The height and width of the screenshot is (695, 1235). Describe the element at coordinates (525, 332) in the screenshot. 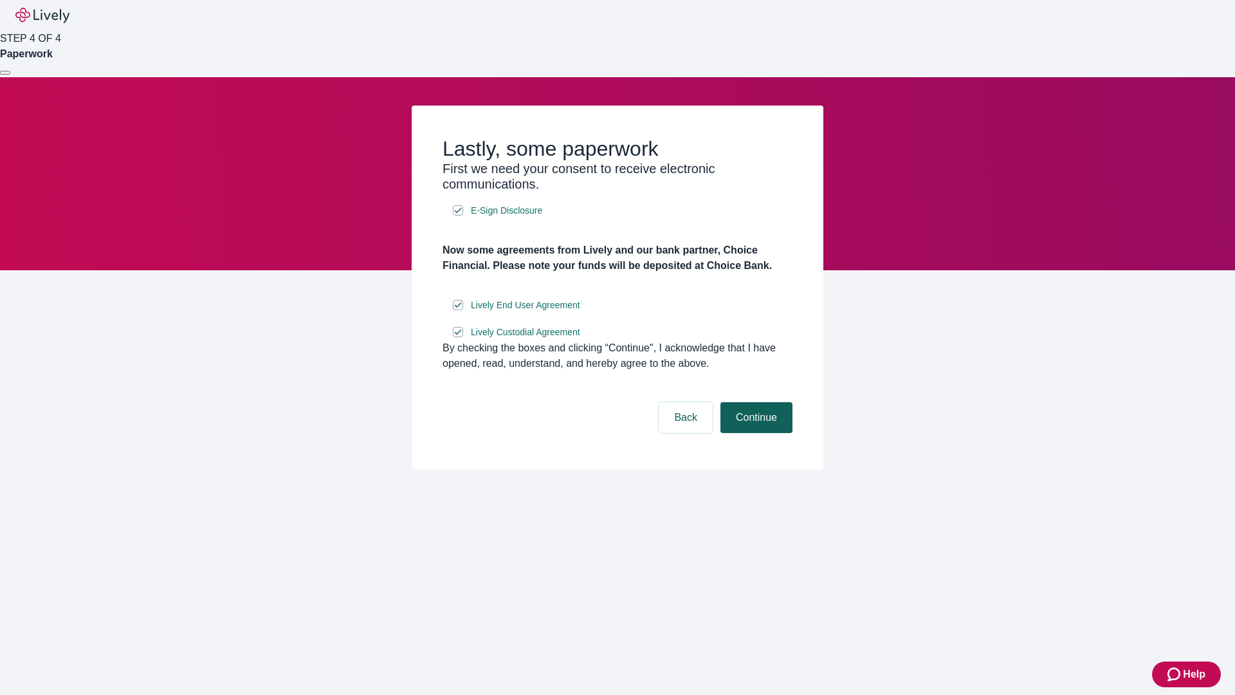

I see `span: Lively Custodial Agreement` at that location.